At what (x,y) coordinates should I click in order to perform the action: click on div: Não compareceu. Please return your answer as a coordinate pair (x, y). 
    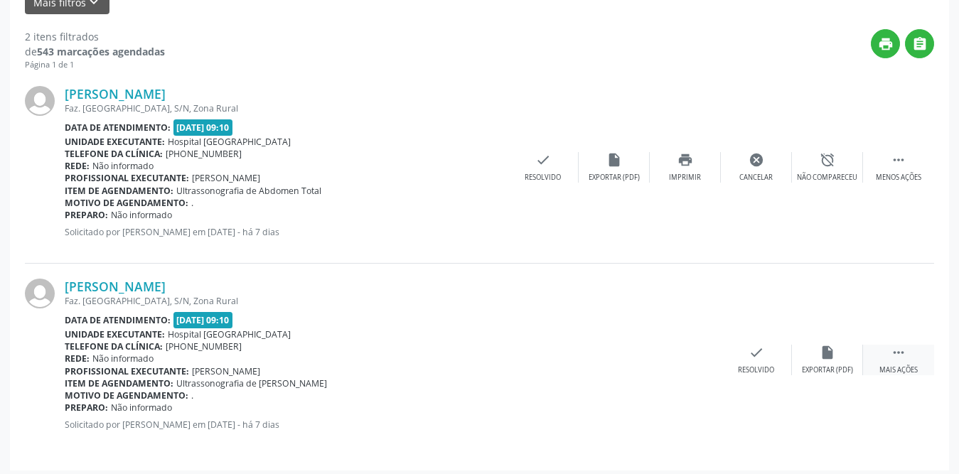
    Looking at the image, I should click on (827, 178).